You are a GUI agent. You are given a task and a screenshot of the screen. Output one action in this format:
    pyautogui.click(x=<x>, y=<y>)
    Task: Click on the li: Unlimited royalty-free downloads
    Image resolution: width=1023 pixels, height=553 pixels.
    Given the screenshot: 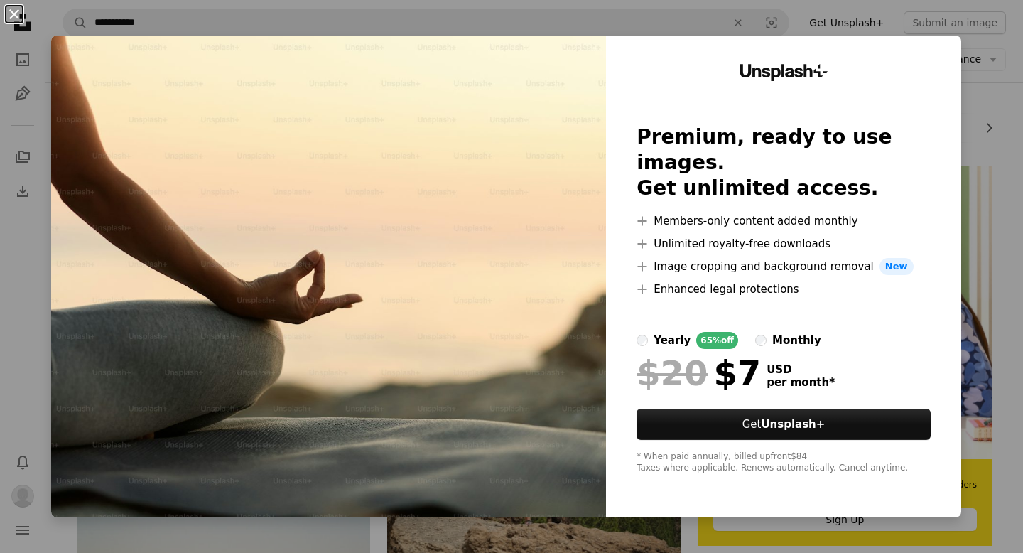 What is the action you would take?
    pyautogui.click(x=784, y=244)
    